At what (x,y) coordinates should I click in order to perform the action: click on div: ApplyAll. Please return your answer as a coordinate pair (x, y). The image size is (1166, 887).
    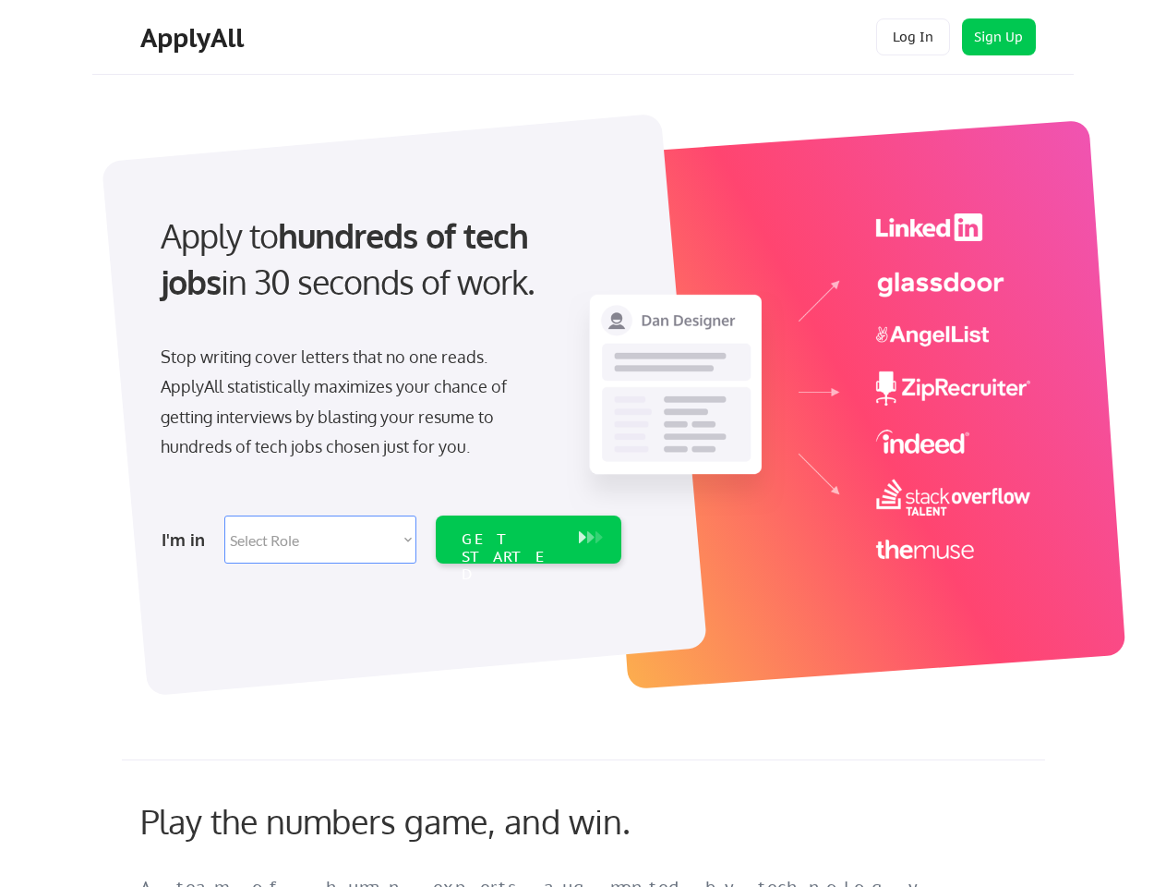
    Looking at the image, I should click on (195, 38).